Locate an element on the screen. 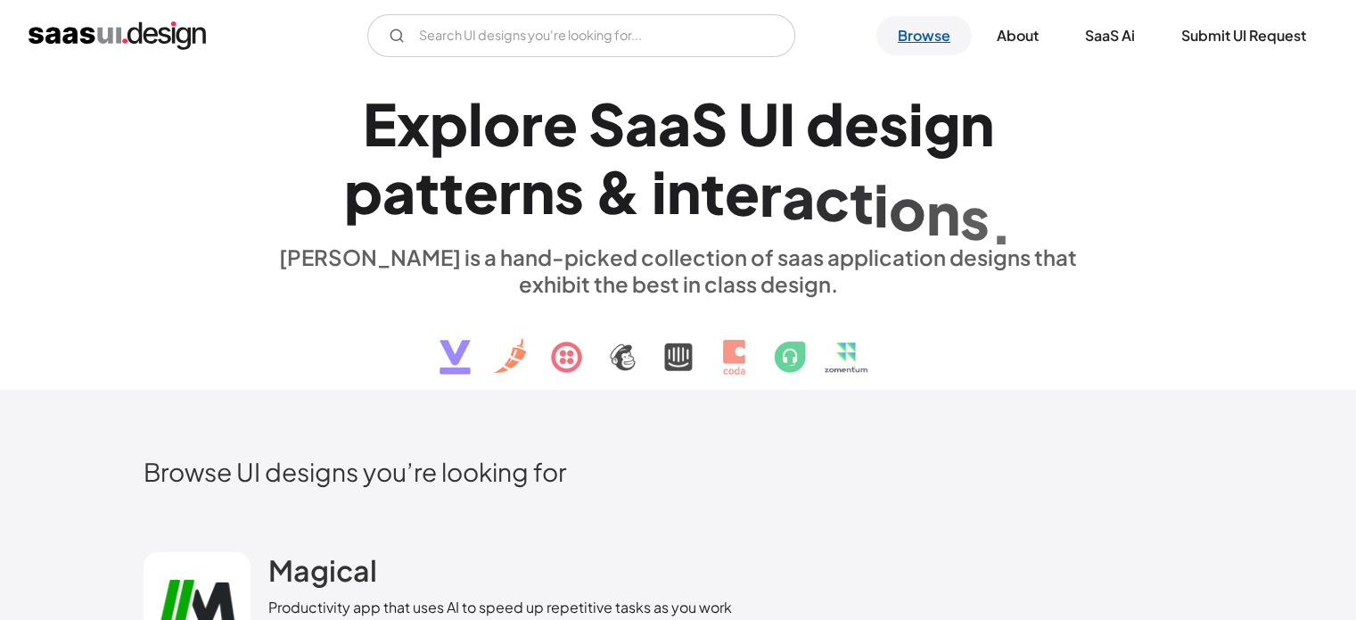 Image resolution: width=1356 pixels, height=620 pixels. div: Productivity app that uses AI to speed up repetitive tasks as you work is located at coordinates (500, 607).